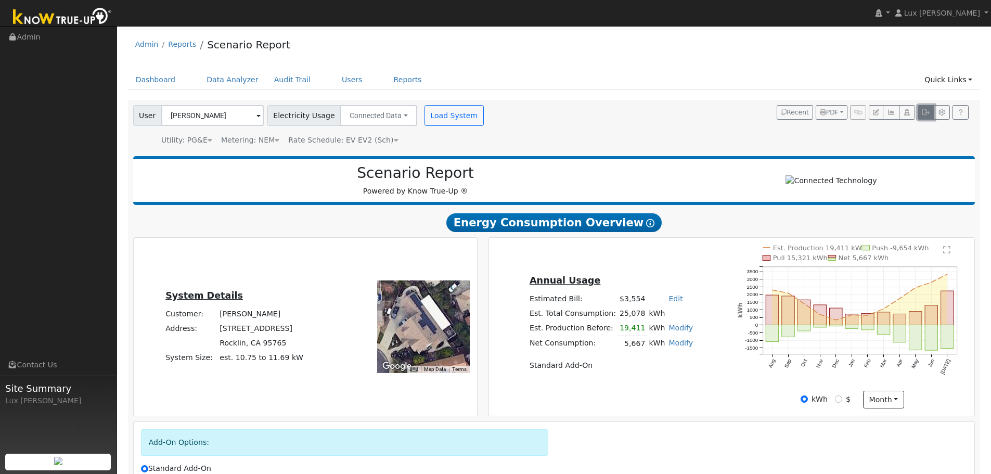  Describe the element at coordinates (899, 363) in the screenshot. I see `text: Apr` at that location.